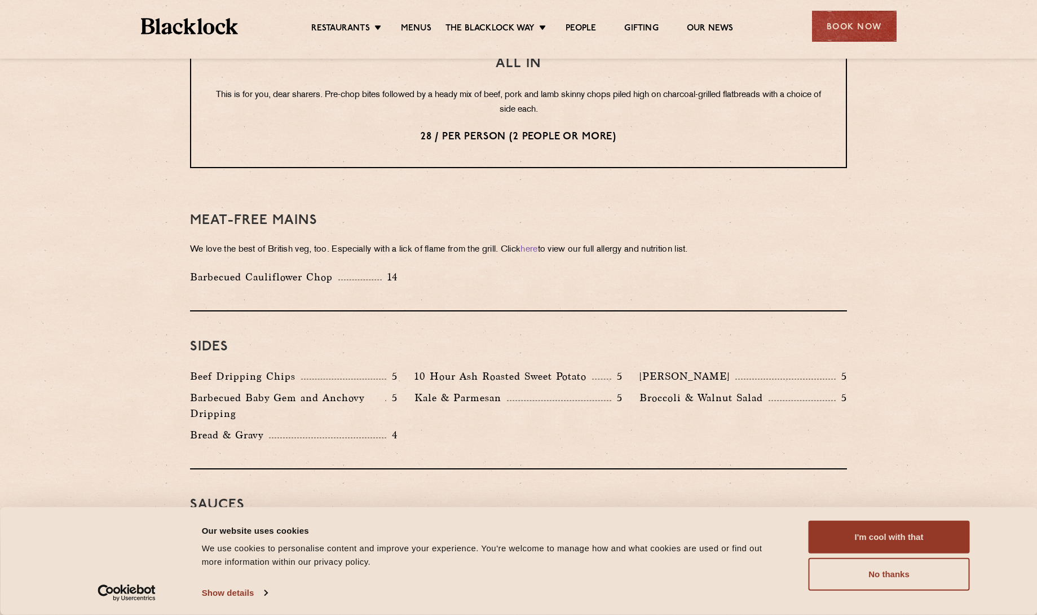  What do you see at coordinates (416, 29) in the screenshot?
I see `a: Menus` at bounding box center [416, 29].